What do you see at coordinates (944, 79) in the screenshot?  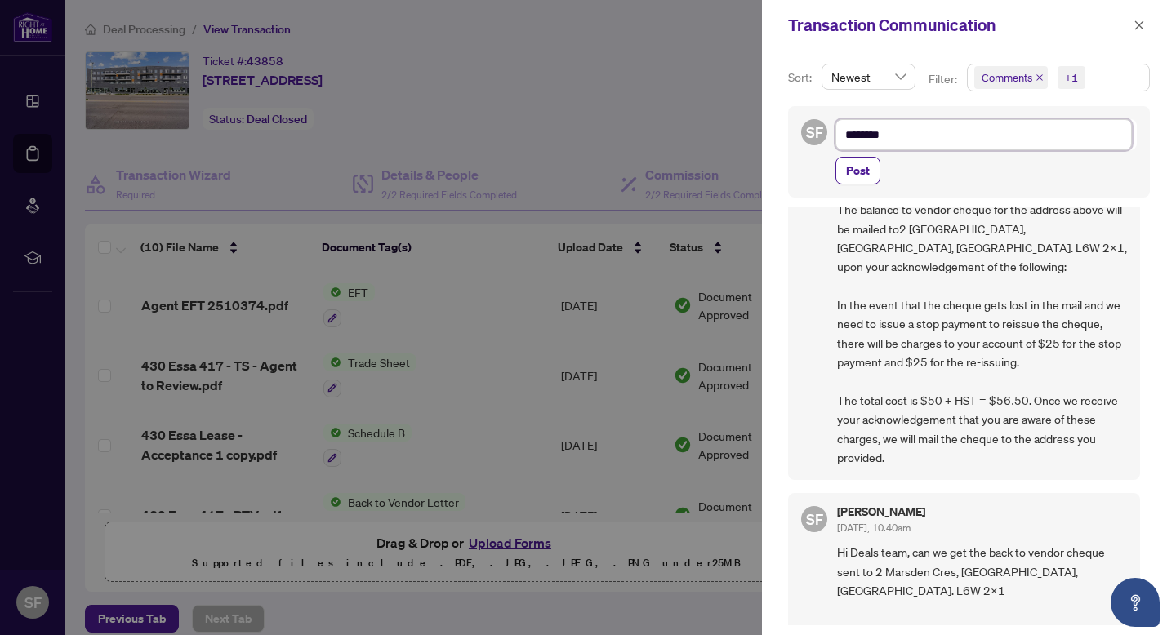 I see `p: Filter:` at bounding box center [944, 79].